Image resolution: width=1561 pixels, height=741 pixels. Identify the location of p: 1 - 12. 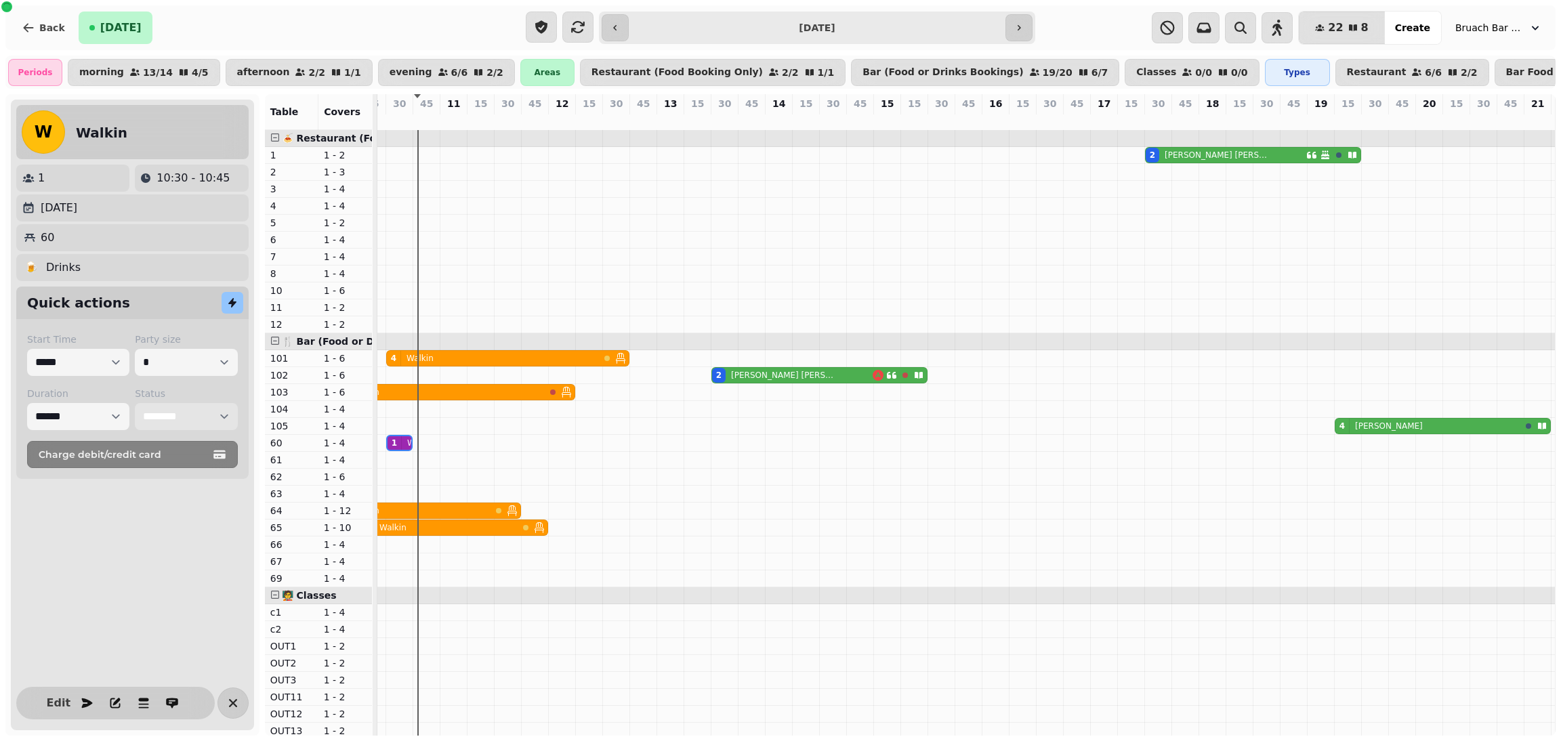
(345, 511).